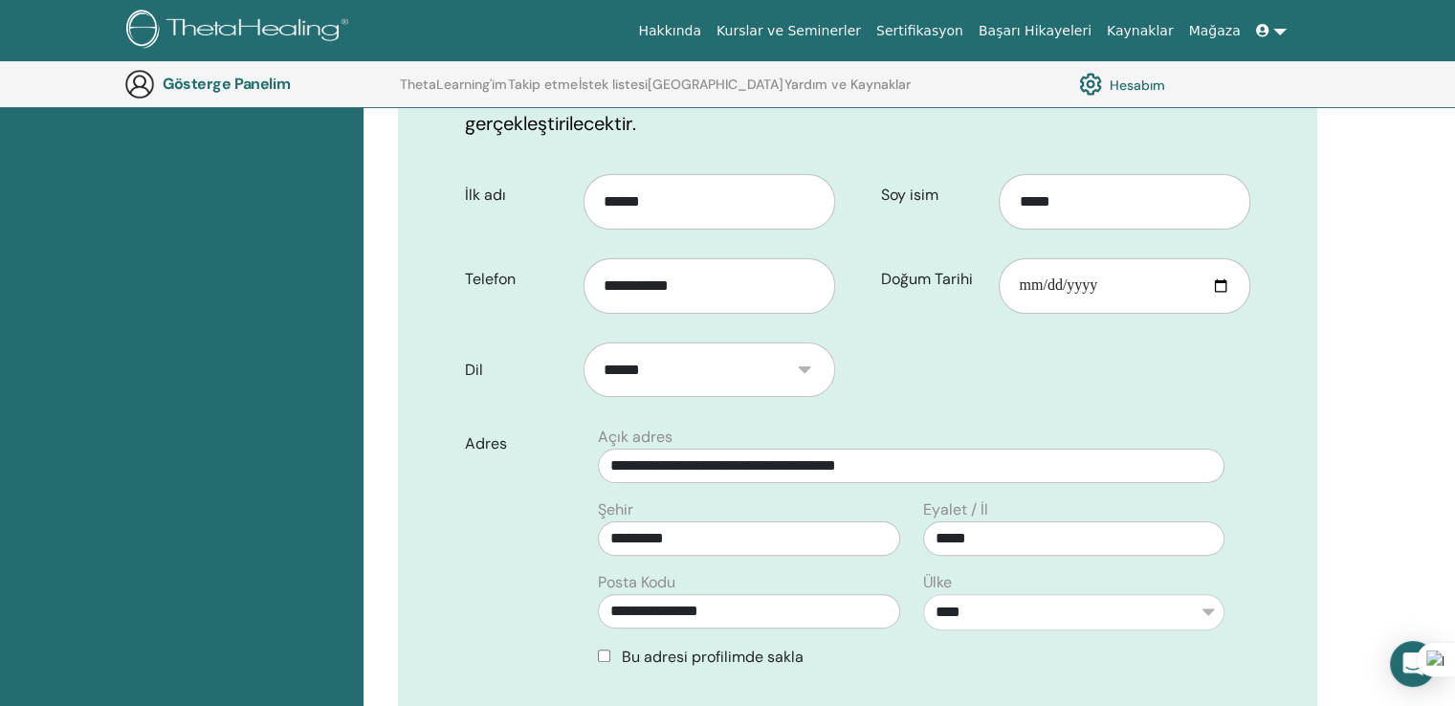 This screenshot has height=706, width=1455. Describe the element at coordinates (635, 436) in the screenshot. I see `font: Açık adres` at that location.